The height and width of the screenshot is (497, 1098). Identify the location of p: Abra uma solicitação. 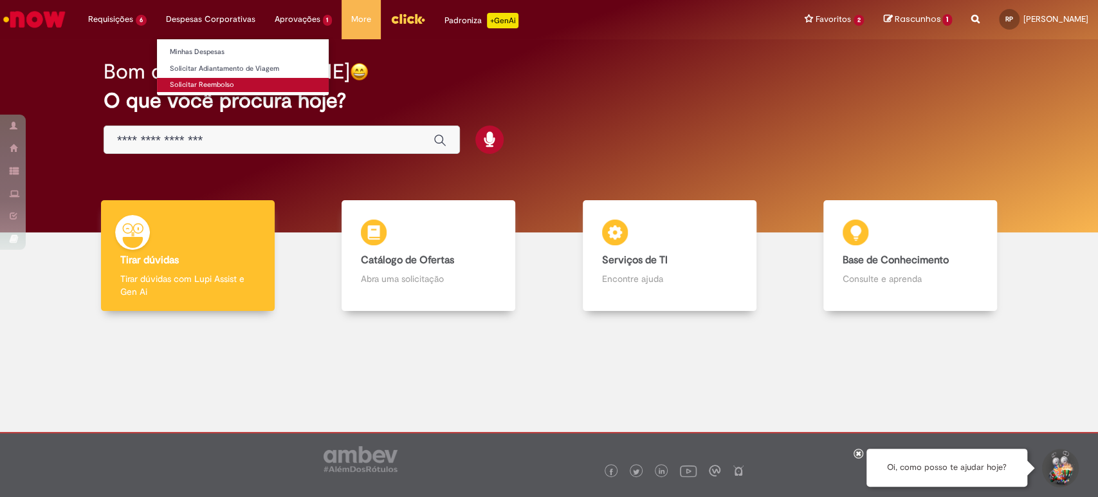
(428, 278).